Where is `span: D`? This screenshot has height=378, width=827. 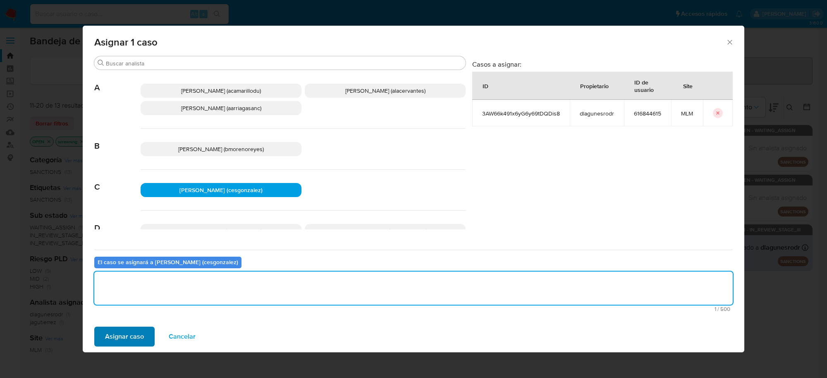
span: D is located at coordinates (117, 222).